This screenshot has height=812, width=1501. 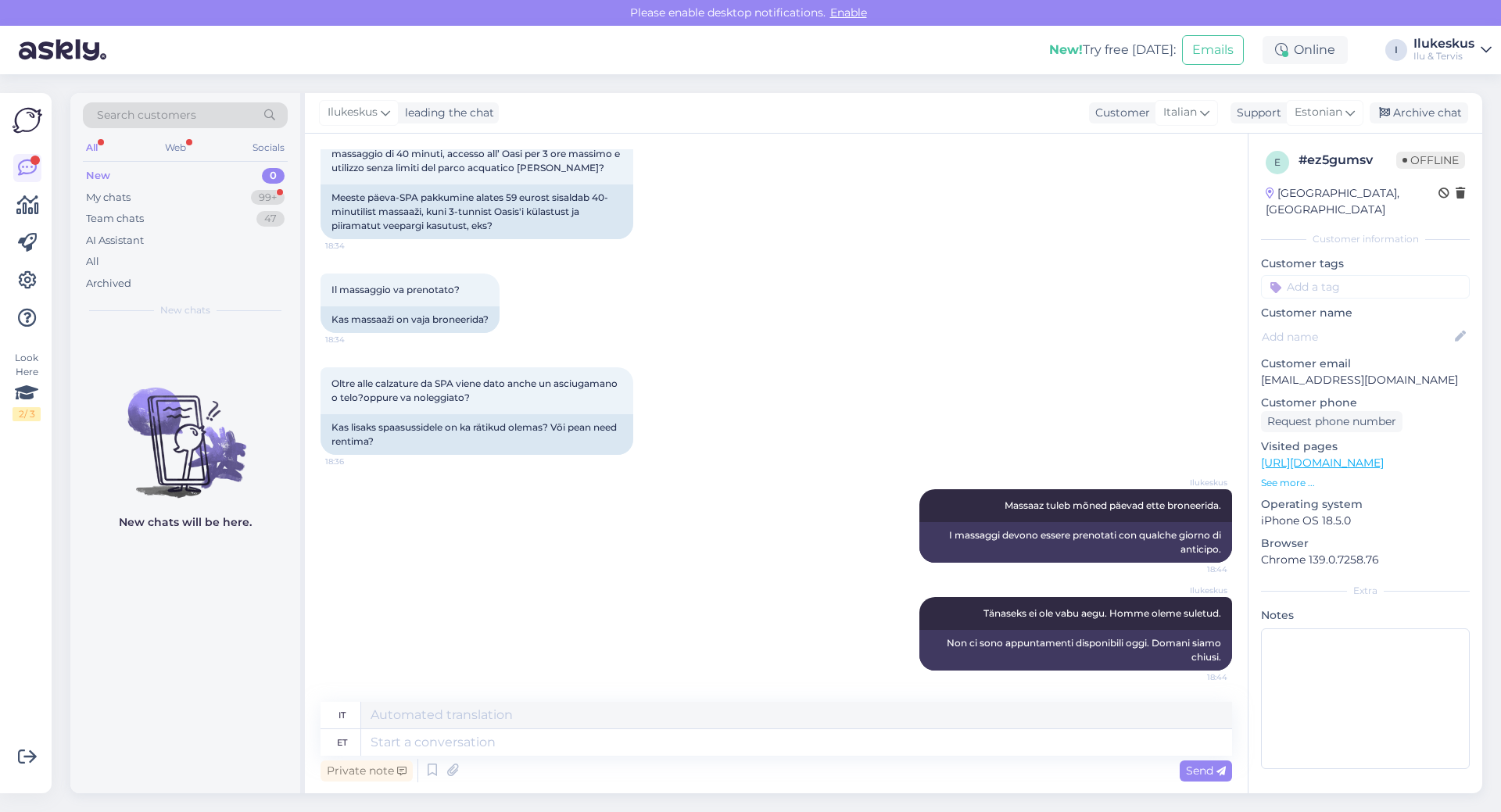 What do you see at coordinates (115, 240) in the screenshot?
I see `div: AI Assistant` at bounding box center [115, 240].